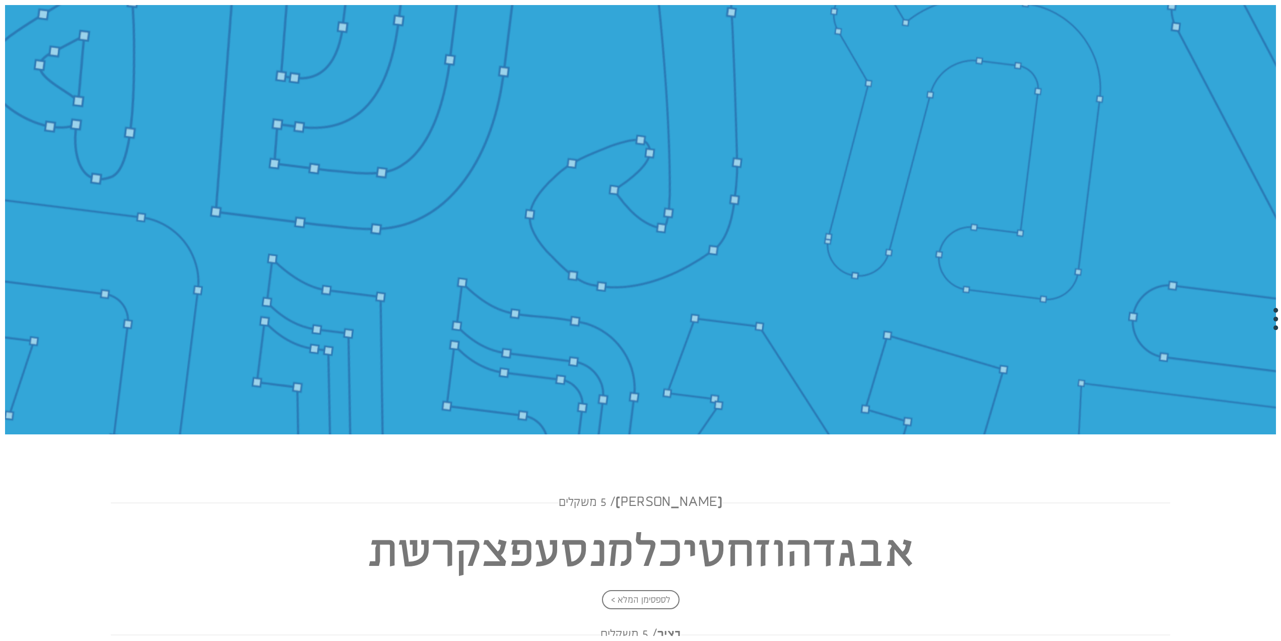  What do you see at coordinates (640, 215) in the screenshot?
I see `h1: סטודיו לטיפוגרפיה ועיצוב פונטים` at bounding box center [640, 215].